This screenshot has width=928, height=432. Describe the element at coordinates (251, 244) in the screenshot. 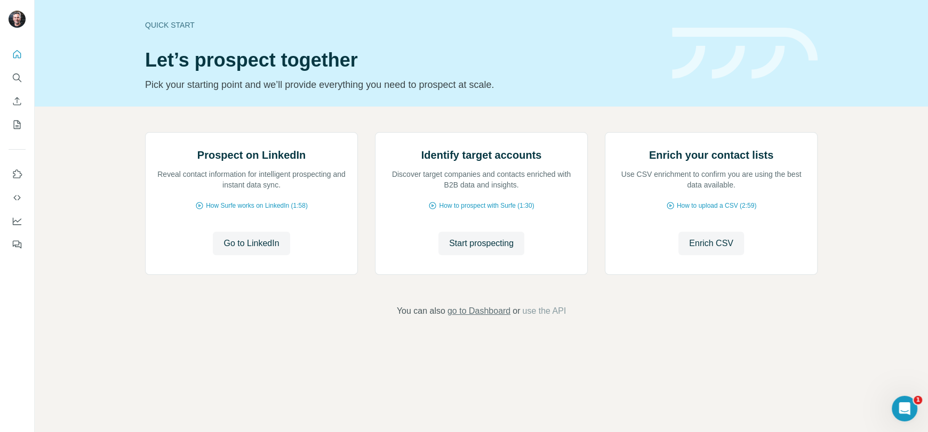

I see `button: Go to LinkedIn` at that location.